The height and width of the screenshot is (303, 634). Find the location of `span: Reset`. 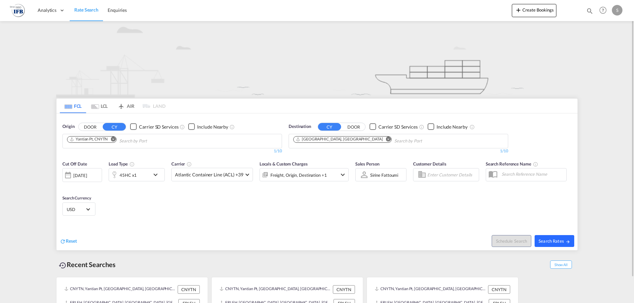

span: Reset is located at coordinates (71, 241).